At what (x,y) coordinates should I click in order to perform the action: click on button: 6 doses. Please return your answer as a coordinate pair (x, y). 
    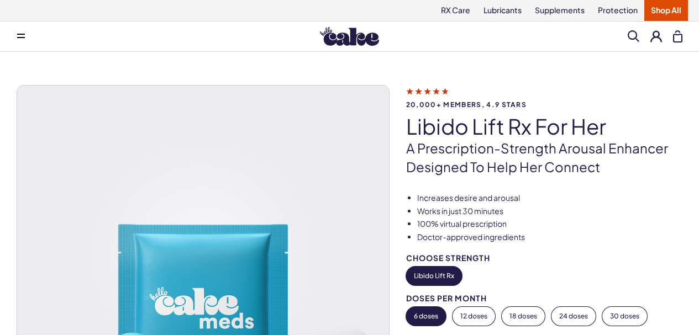
    Looking at the image, I should click on (426, 316).